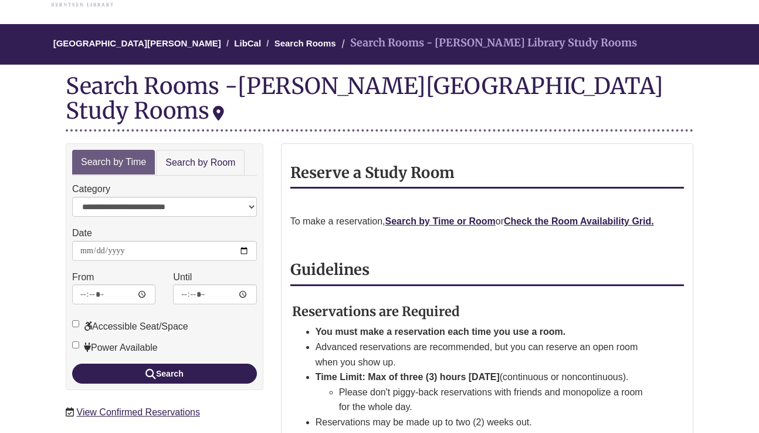  I want to click on div: Search Rooms -, so click(380, 102).